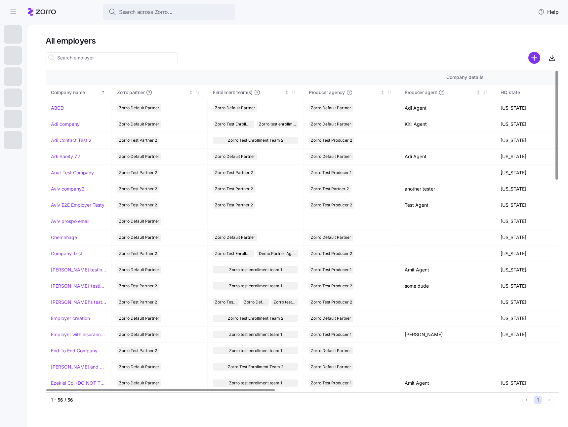 Image resolution: width=568 pixels, height=427 pixels. What do you see at coordinates (538, 400) in the screenshot?
I see `button: 1` at bounding box center [538, 400].